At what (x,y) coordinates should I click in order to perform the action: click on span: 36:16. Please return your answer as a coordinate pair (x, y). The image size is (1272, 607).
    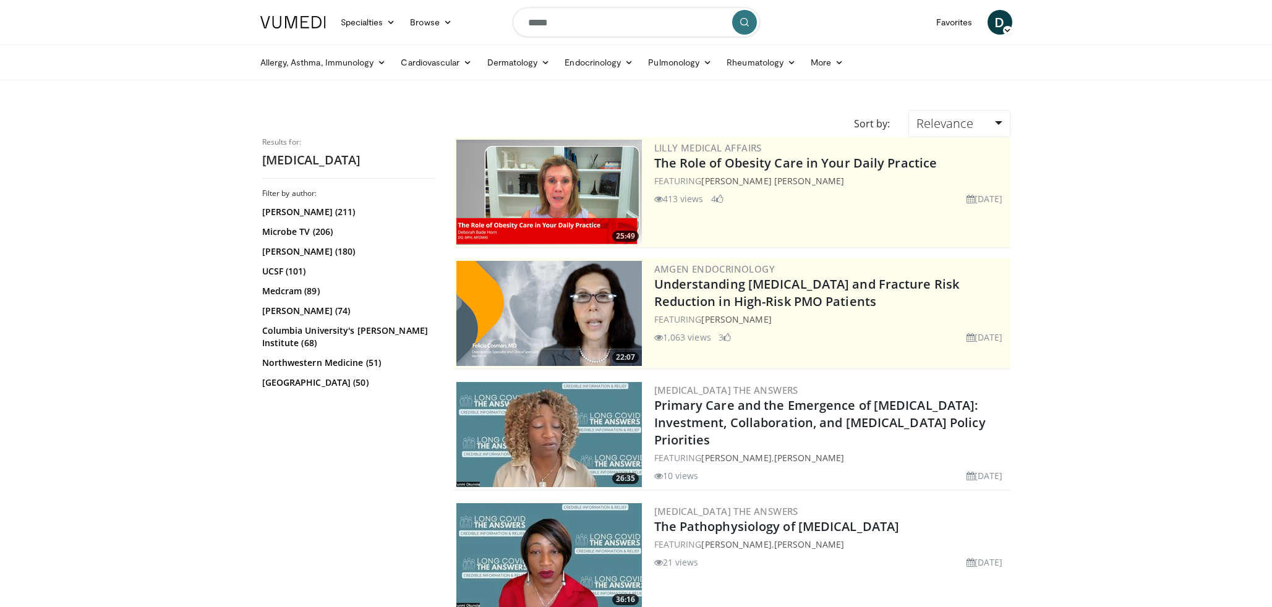
    Looking at the image, I should click on (625, 600).